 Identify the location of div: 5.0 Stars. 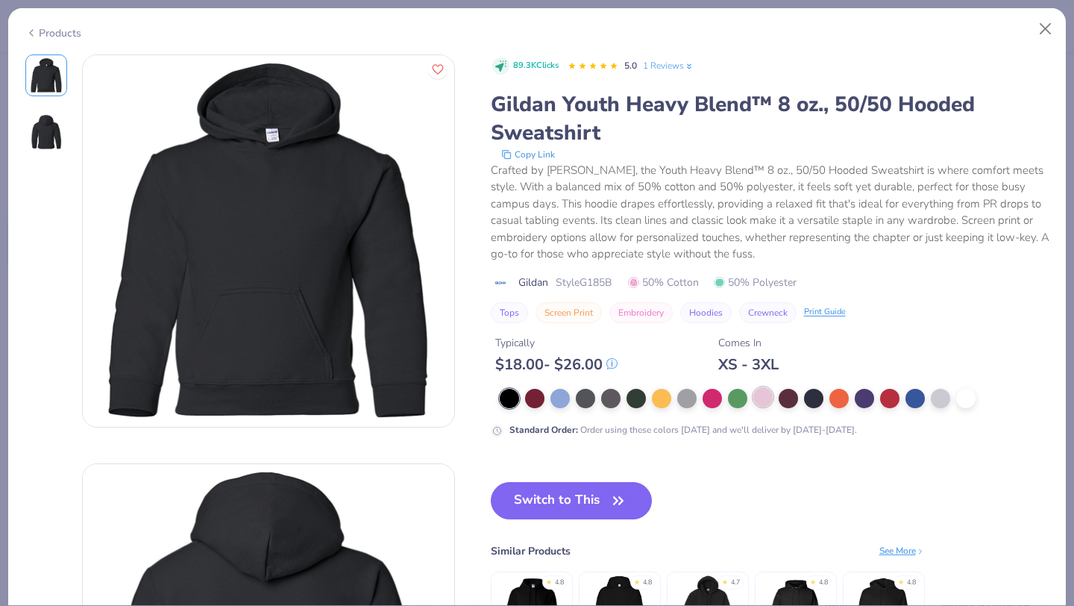
(593, 66).